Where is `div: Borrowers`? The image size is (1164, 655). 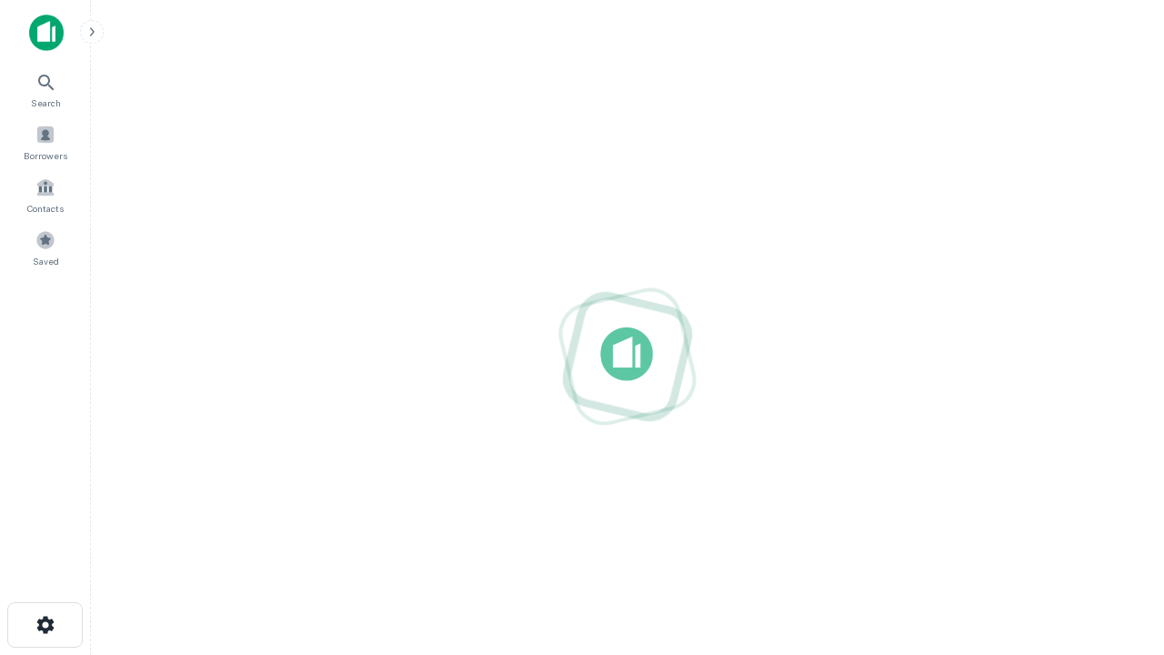
div: Borrowers is located at coordinates (45, 142).